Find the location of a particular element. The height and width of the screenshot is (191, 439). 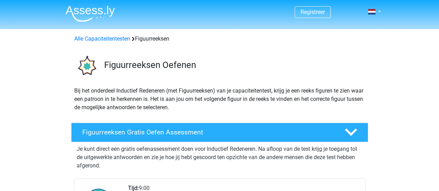

p: Bij het onderdeel Inductief Redeneren (met Figuurreeksen) van je capaciteitentest, krijg je een r... is located at coordinates (220, 99).